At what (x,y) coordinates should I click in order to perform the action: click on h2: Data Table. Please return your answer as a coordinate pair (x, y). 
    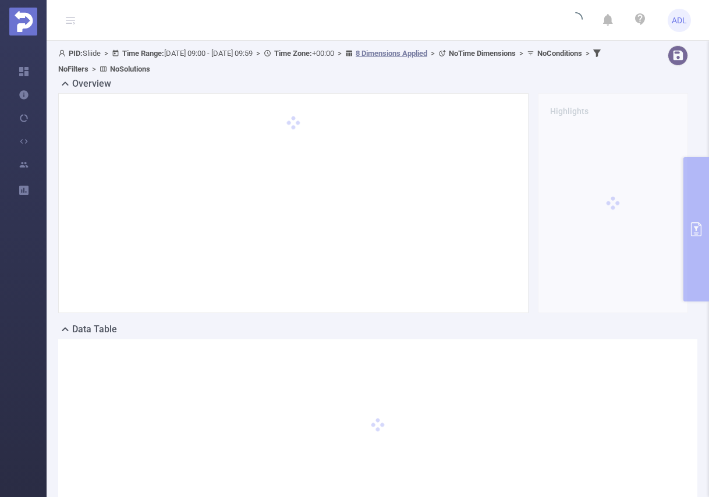
    Looking at the image, I should click on (94, 330).